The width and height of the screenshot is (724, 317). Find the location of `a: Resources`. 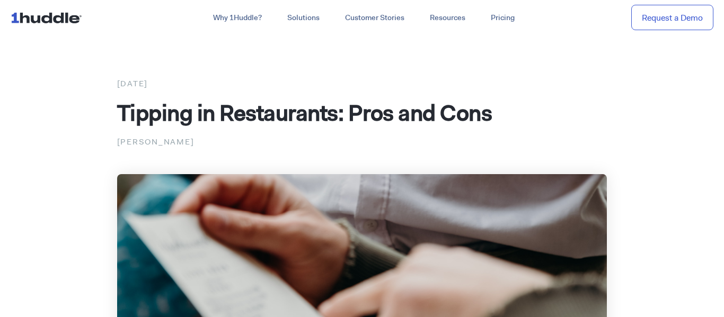

a: Resources is located at coordinates (447, 18).